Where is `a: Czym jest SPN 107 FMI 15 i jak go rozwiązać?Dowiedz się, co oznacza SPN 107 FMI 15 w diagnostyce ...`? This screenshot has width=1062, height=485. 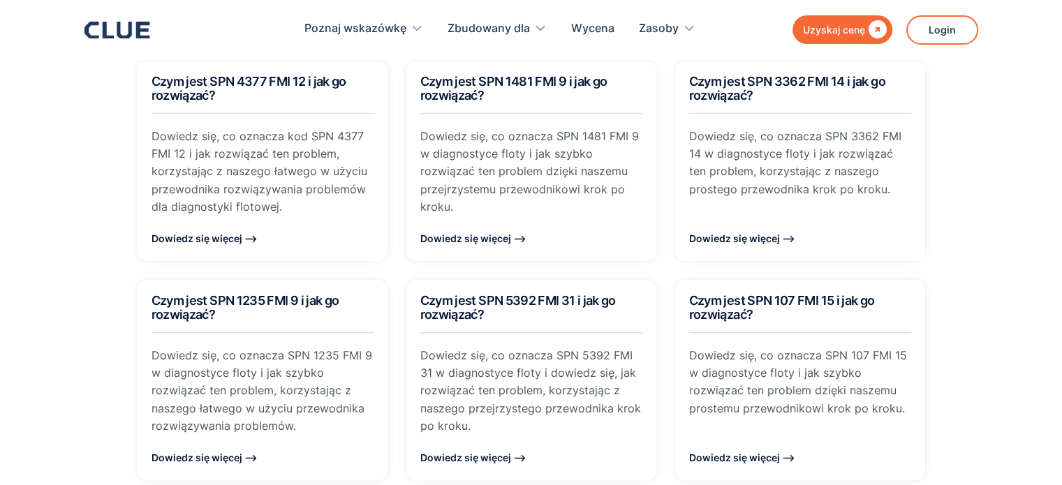
a: Czym jest SPN 107 FMI 15 i jak go rozwiązać?Dowiedz się, co oznacza SPN 107 FMI 15 w diagnostyce ... is located at coordinates (800, 380).